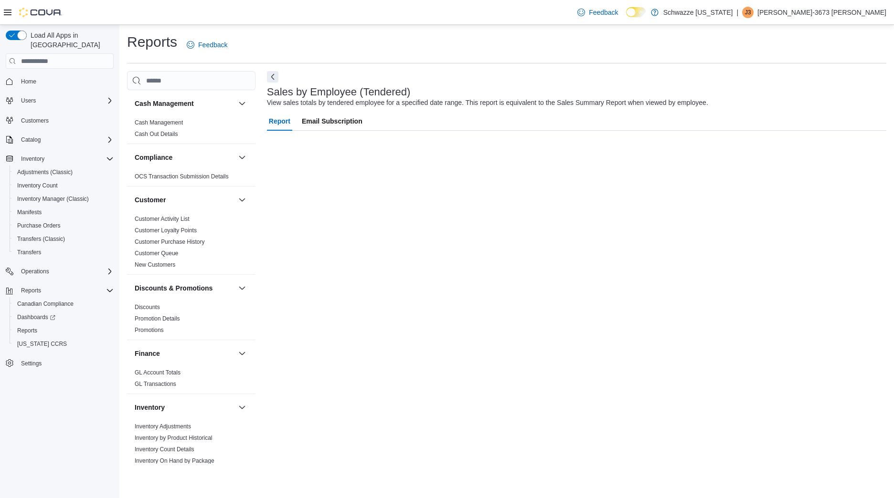 This screenshot has width=894, height=498. I want to click on button: Inventory Manager (Classic), so click(63, 199).